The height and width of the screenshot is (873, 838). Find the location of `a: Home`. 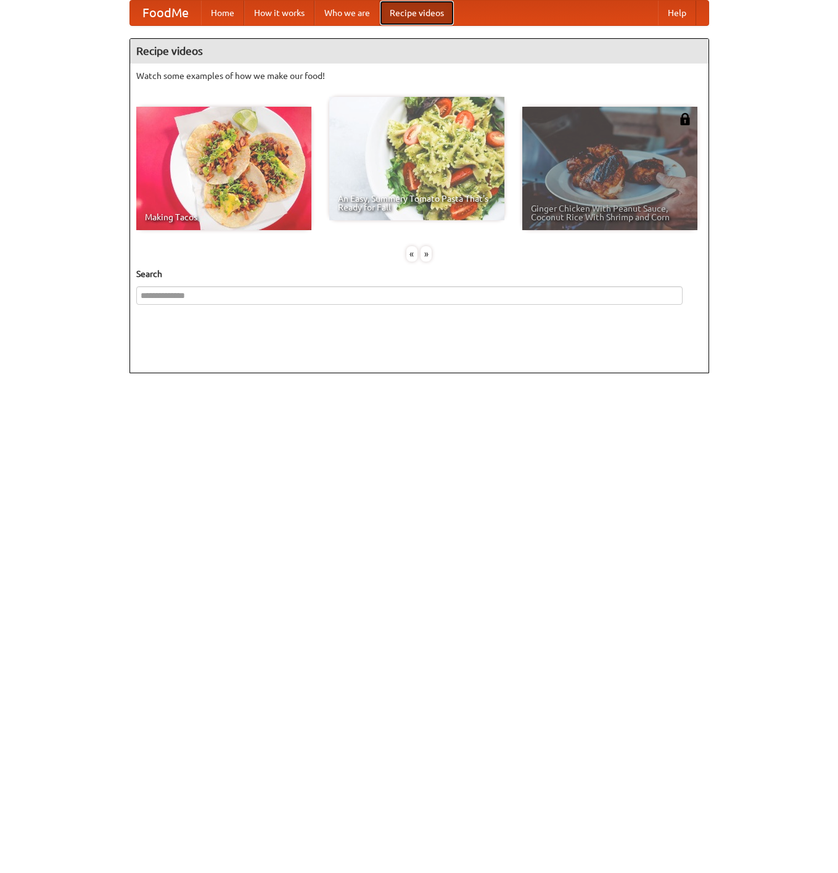

a: Home is located at coordinates (223, 13).